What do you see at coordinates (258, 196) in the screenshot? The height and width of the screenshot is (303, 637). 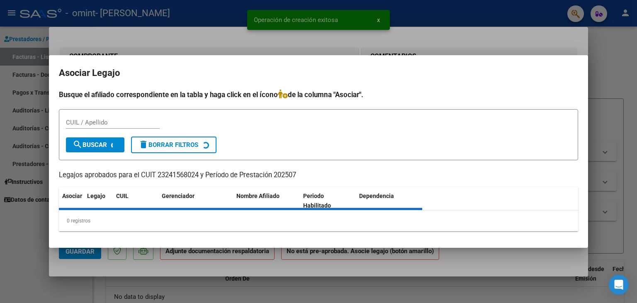 I see `span: Nombre Afiliado` at bounding box center [258, 196].